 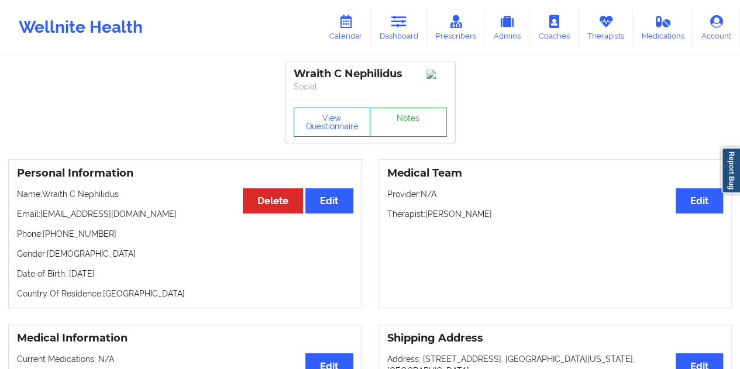 What do you see at coordinates (185, 194) in the screenshot?
I see `p: Name: Wraith C Nephilidus` at bounding box center [185, 194].